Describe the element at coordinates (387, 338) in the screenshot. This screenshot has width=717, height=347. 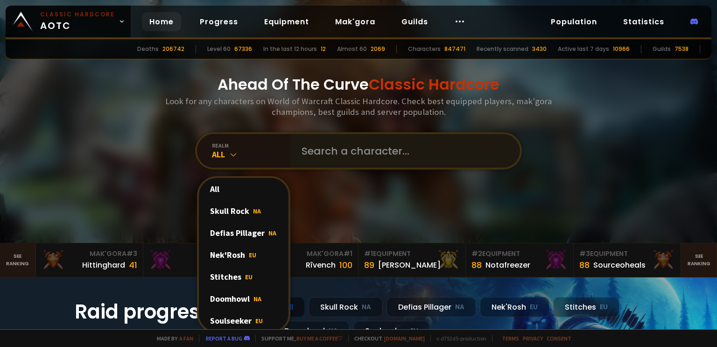
I see `span: Checkout` at that location.